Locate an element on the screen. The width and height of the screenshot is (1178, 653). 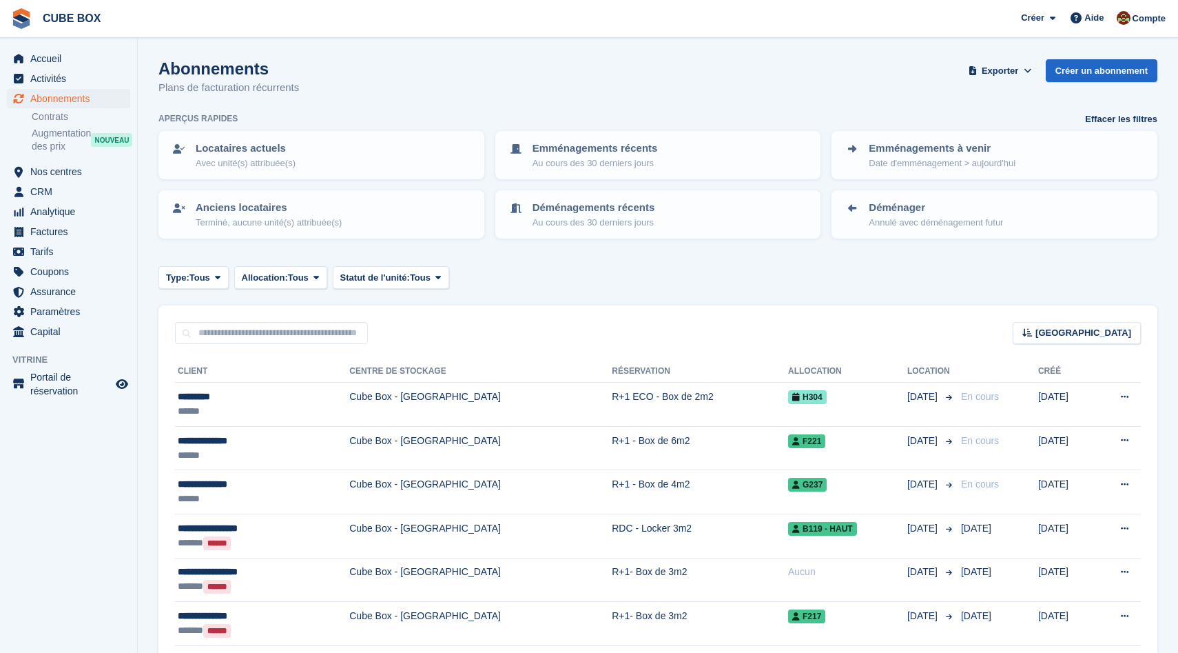
span: F217 is located at coordinates (807, 616).